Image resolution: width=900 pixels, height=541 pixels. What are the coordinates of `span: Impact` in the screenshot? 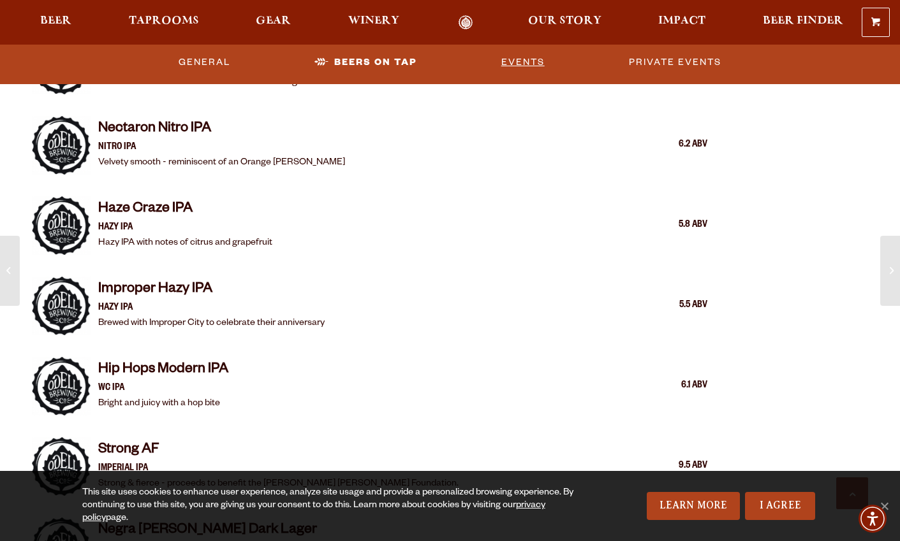 It's located at (681, 21).